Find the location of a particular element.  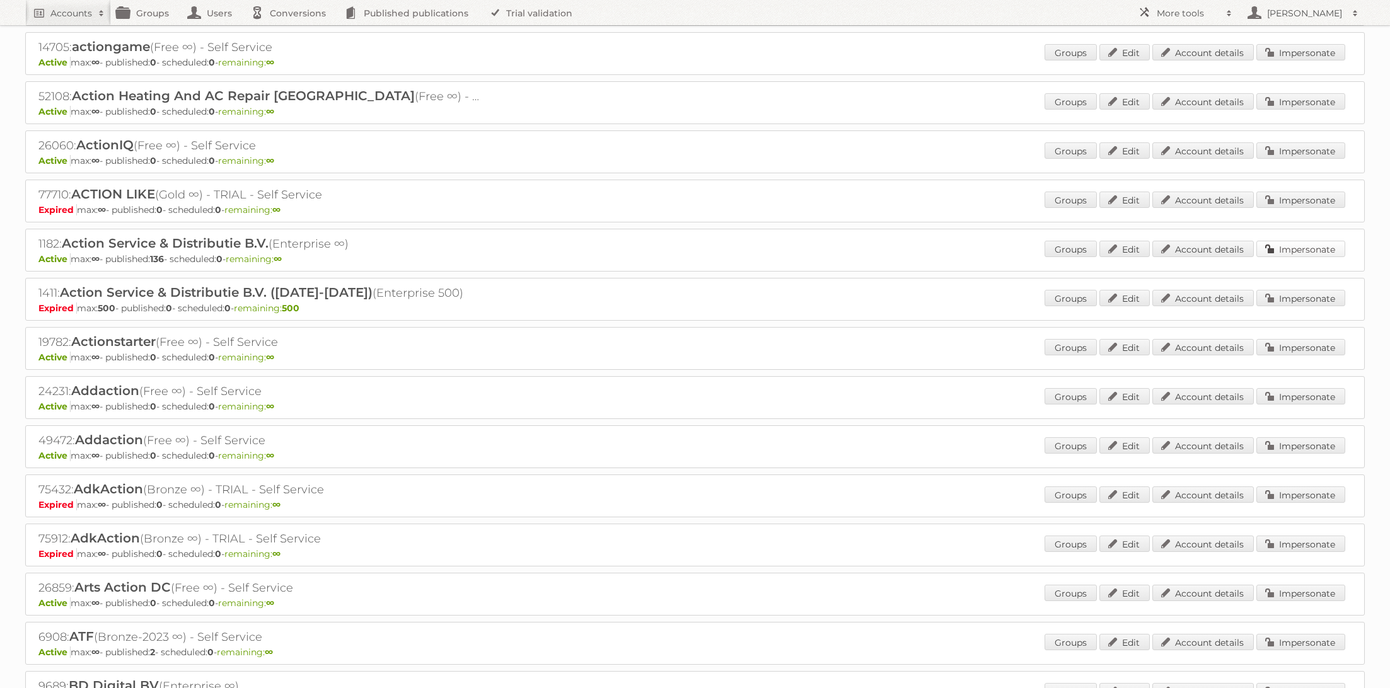

h2: 26859: (Free ∞) - Self Service is located at coordinates (259, 588).